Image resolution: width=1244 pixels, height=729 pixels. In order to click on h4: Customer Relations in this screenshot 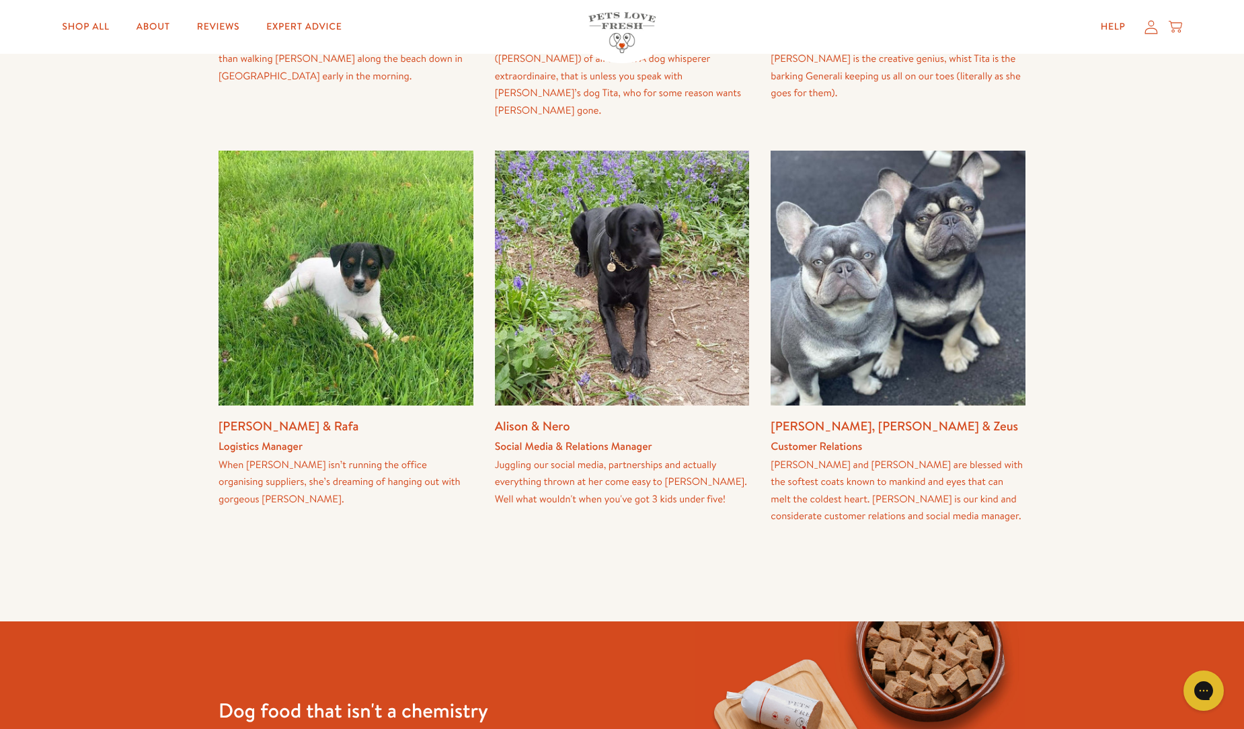, I will do `click(898, 447)`.